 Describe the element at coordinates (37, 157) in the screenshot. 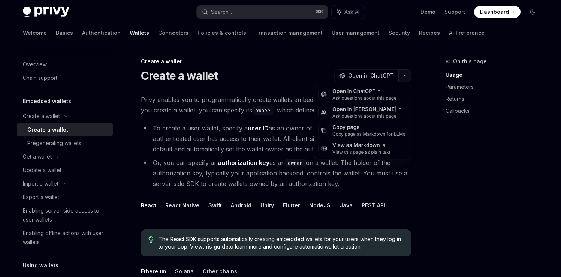

I see `div: Get a wallet` at that location.